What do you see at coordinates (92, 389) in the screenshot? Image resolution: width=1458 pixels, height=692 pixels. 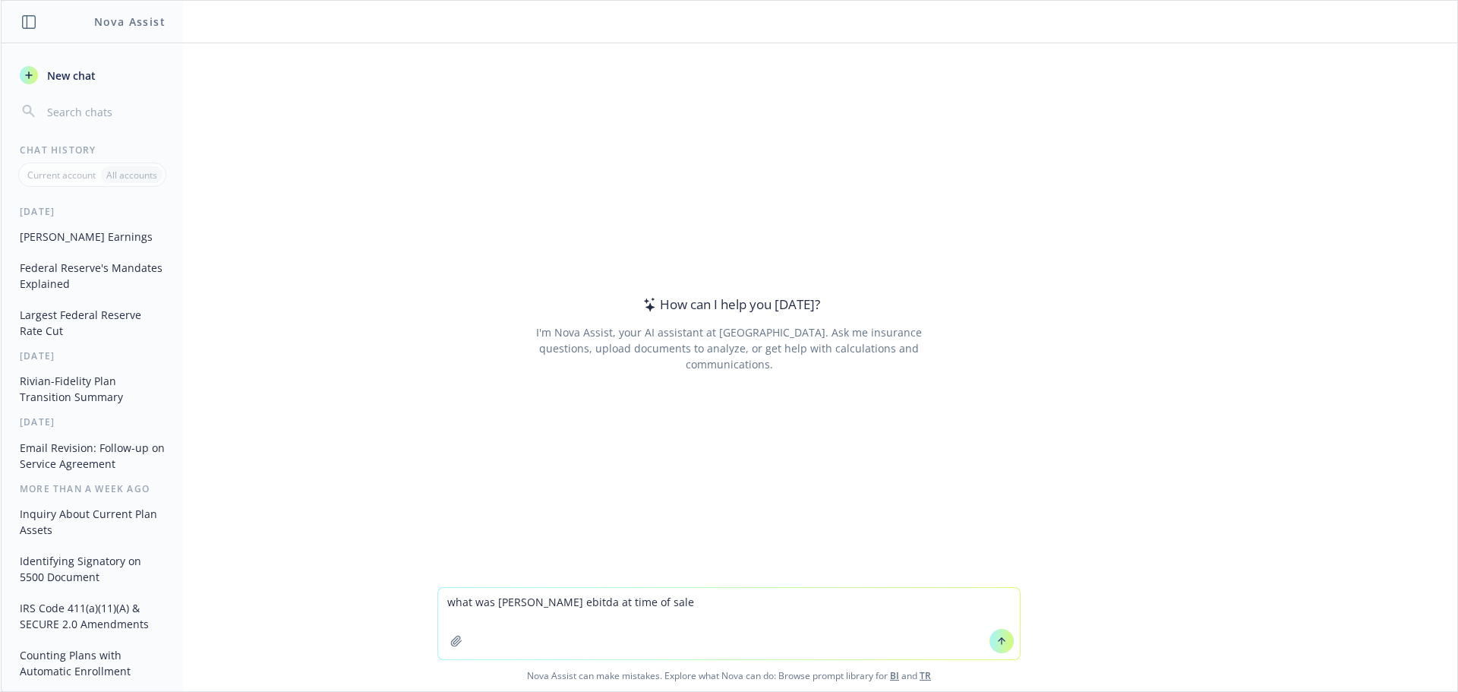 I see `button: Rivian-Fidelity Plan Transition Summary` at bounding box center [92, 389].